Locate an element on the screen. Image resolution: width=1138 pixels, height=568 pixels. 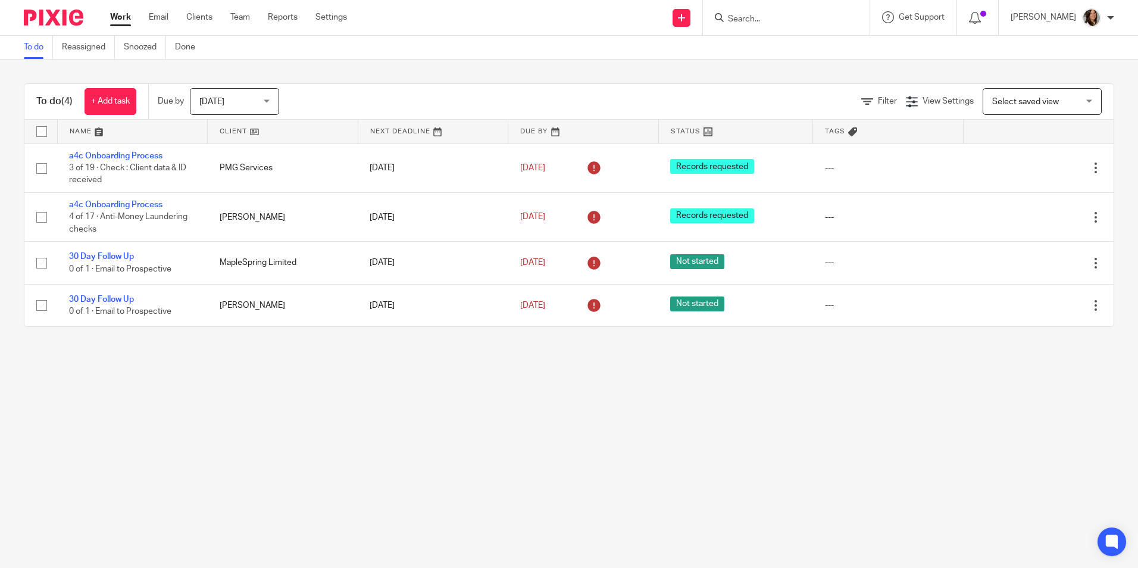
a: Reports is located at coordinates (283, 17).